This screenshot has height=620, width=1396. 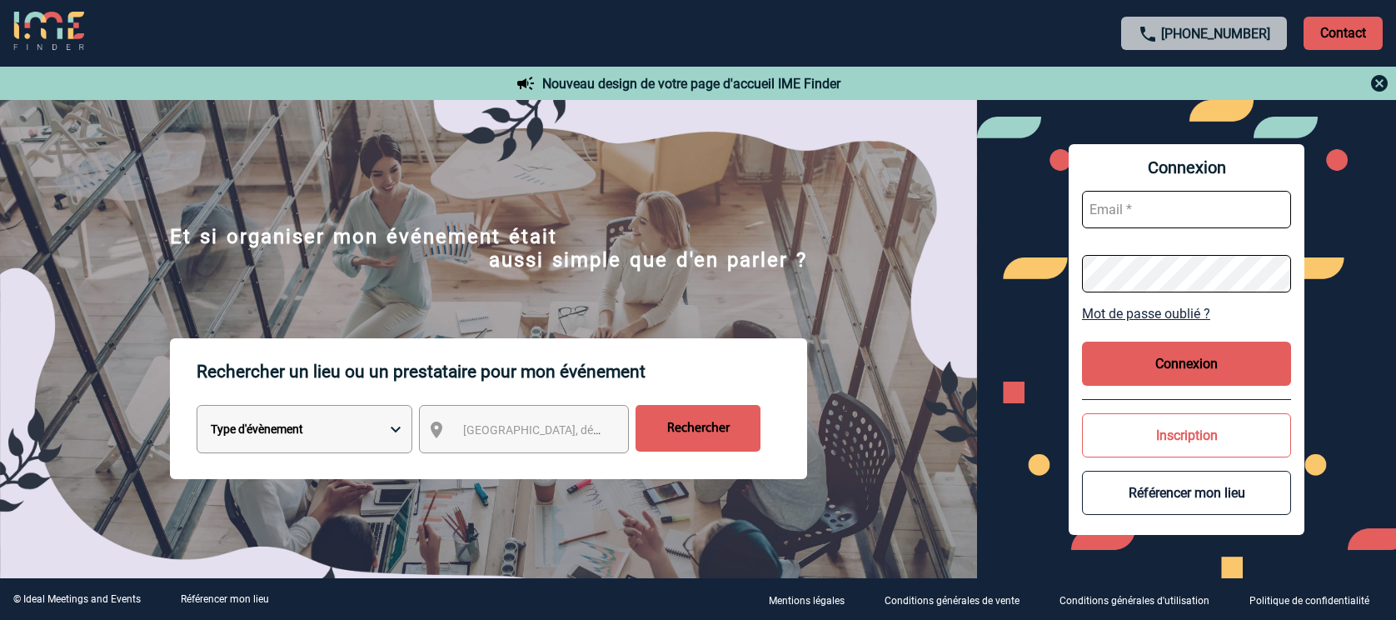 What do you see at coordinates (698, 428) in the screenshot?
I see `input: Rechercher` at bounding box center [698, 428].